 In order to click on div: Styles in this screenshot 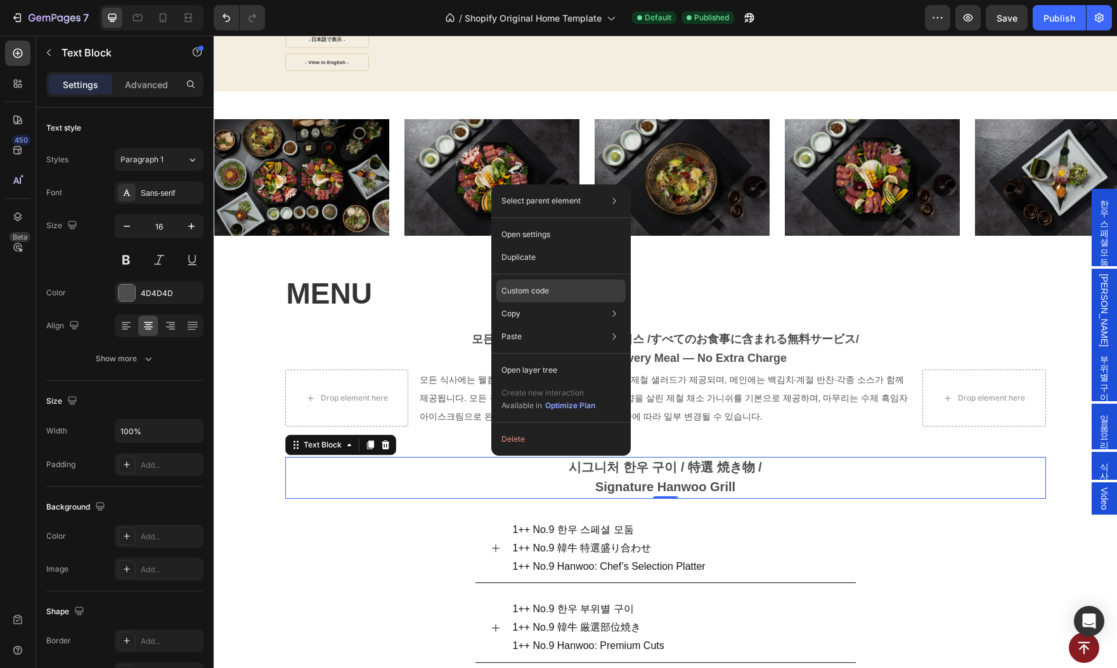, I will do `click(57, 160)`.